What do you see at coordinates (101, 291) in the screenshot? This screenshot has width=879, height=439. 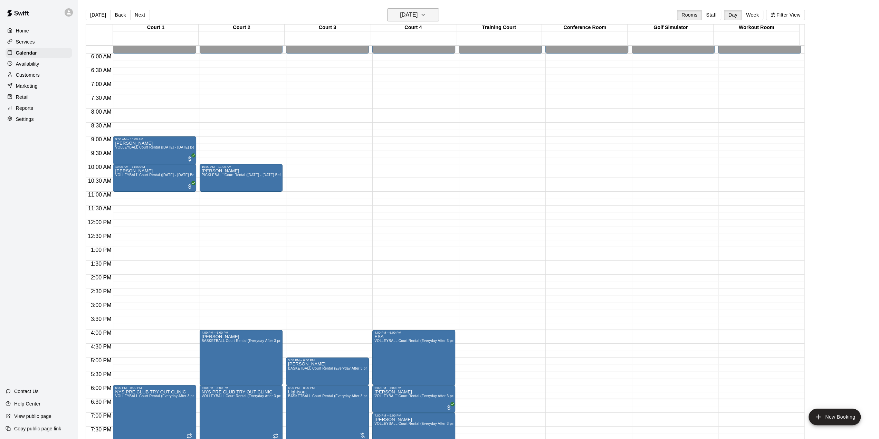 I see `span: 2:30 PM` at bounding box center [101, 291].